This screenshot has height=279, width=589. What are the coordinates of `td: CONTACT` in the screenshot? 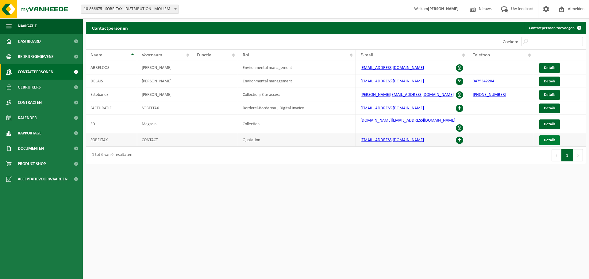 It's located at (165, 140).